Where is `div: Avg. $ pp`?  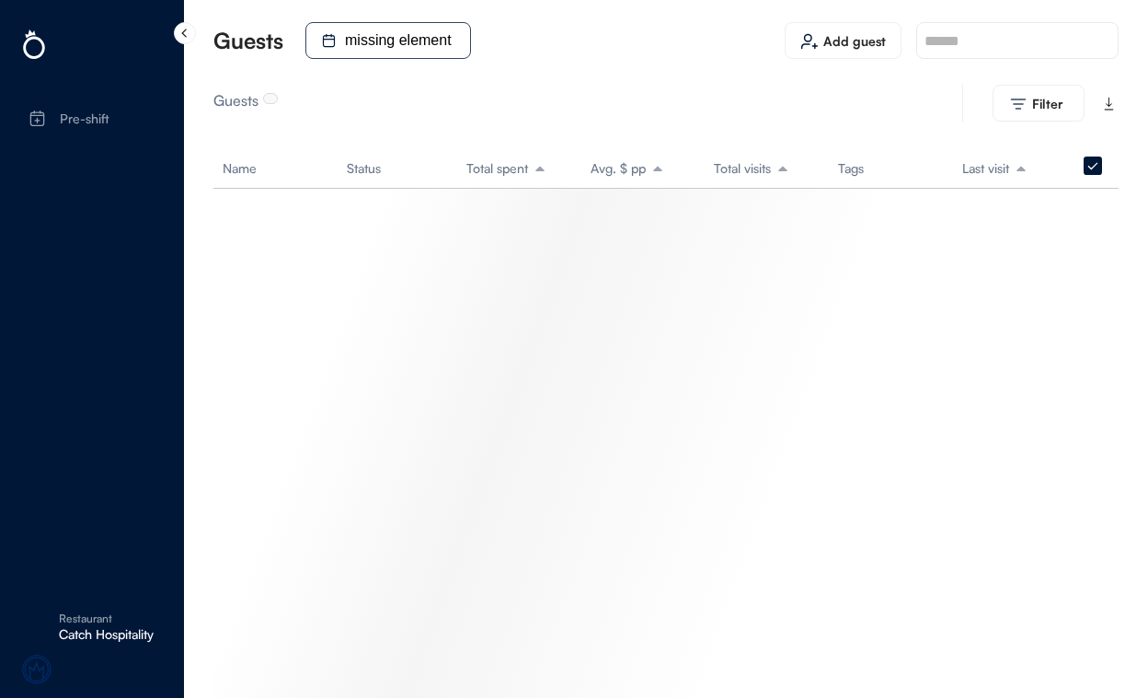 div: Avg. $ pp is located at coordinates (618, 168).